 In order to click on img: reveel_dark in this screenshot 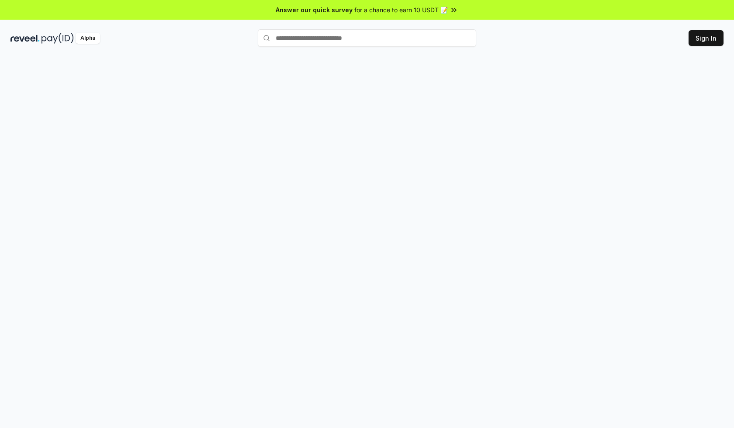, I will do `click(25, 38)`.